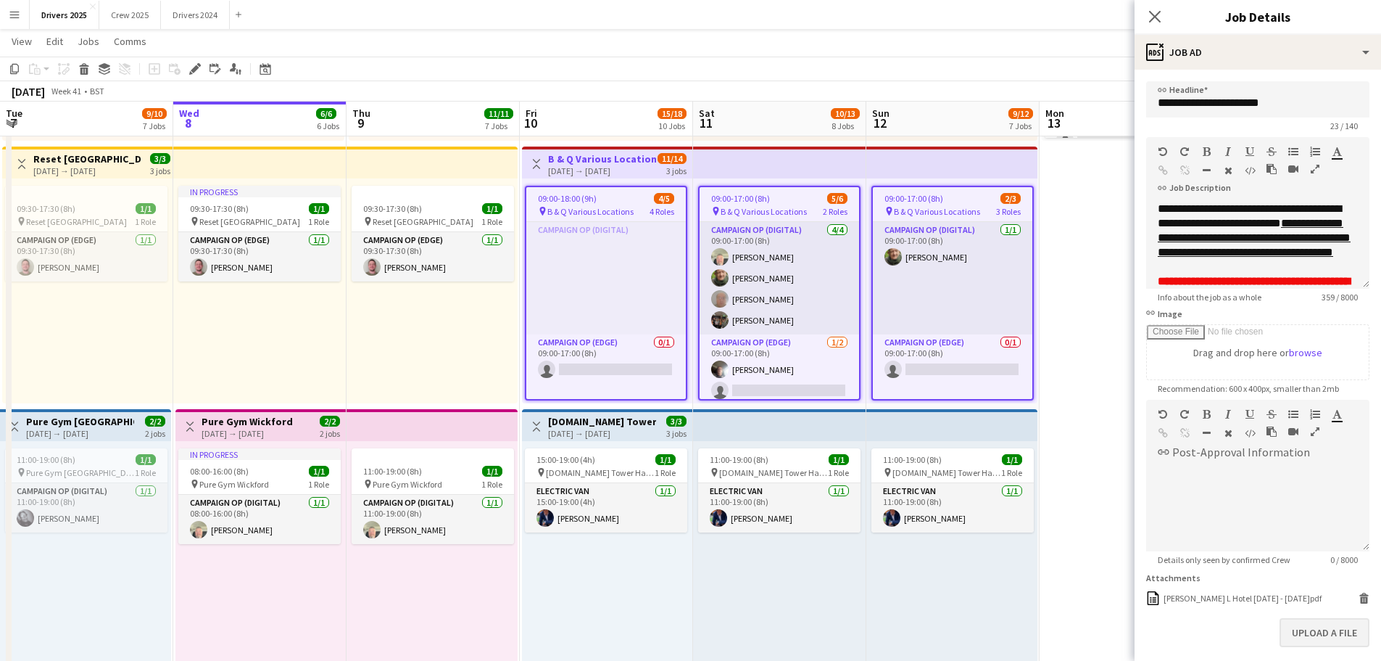  Describe the element at coordinates (606, 293) in the screenshot. I see `div: 09:00-18:00 (9h)4/5 B & Q Various Locations4 RolesCampaign Op (Digital)Campaign Op (Edge)0/109:00...` at that location.